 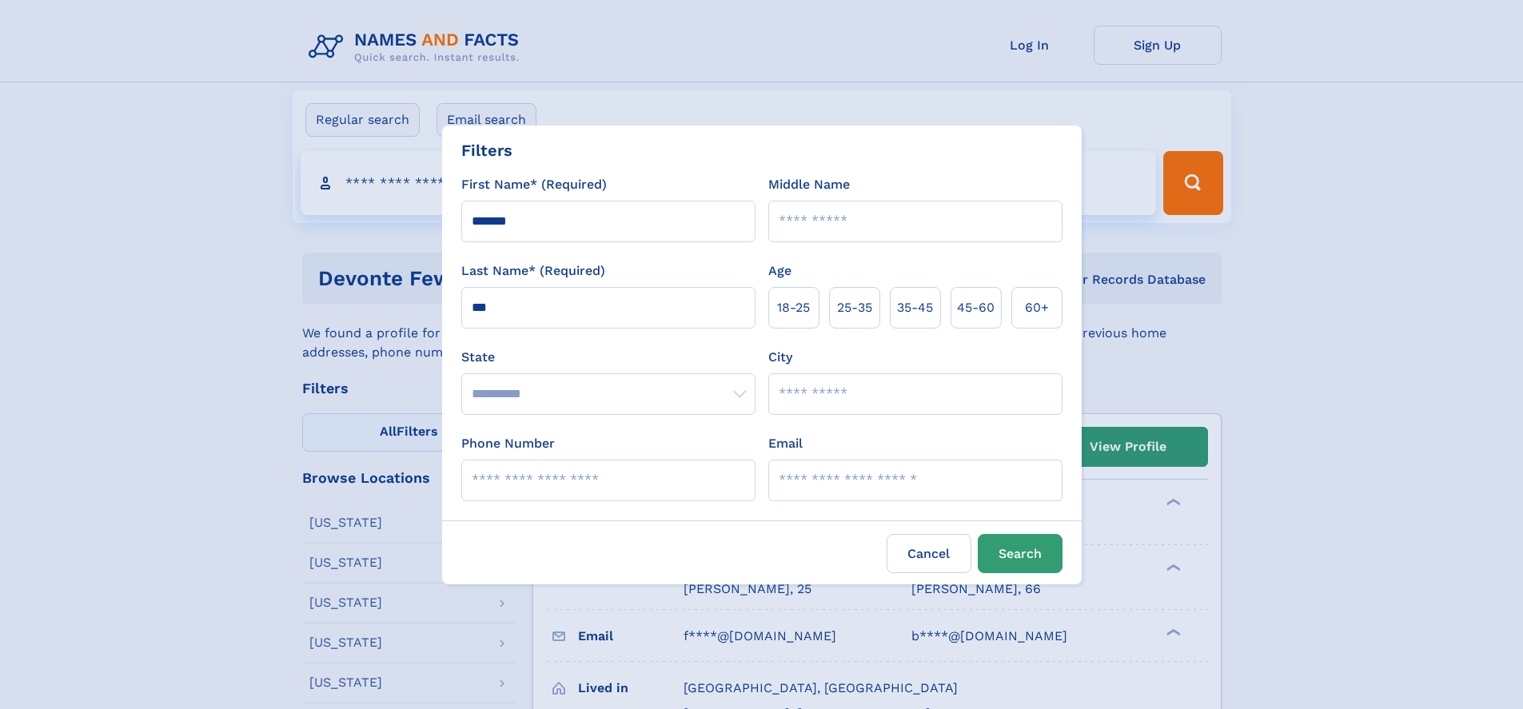 I want to click on span: 45‑60, so click(x=975, y=308).